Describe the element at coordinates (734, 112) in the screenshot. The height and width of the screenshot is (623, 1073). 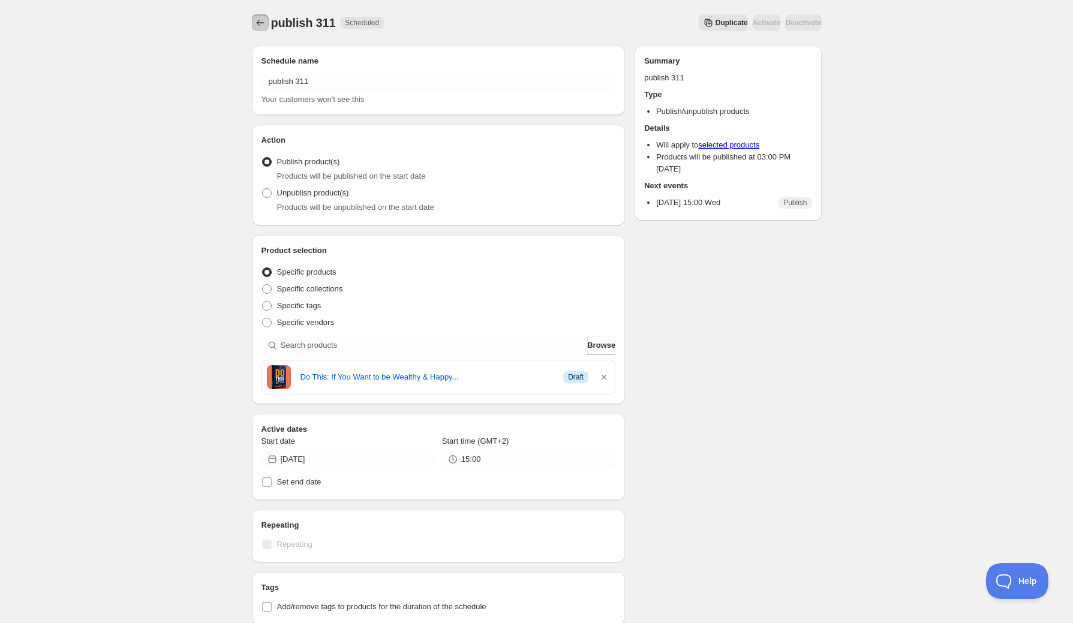
I see `li: Publish/unpublish products` at that location.